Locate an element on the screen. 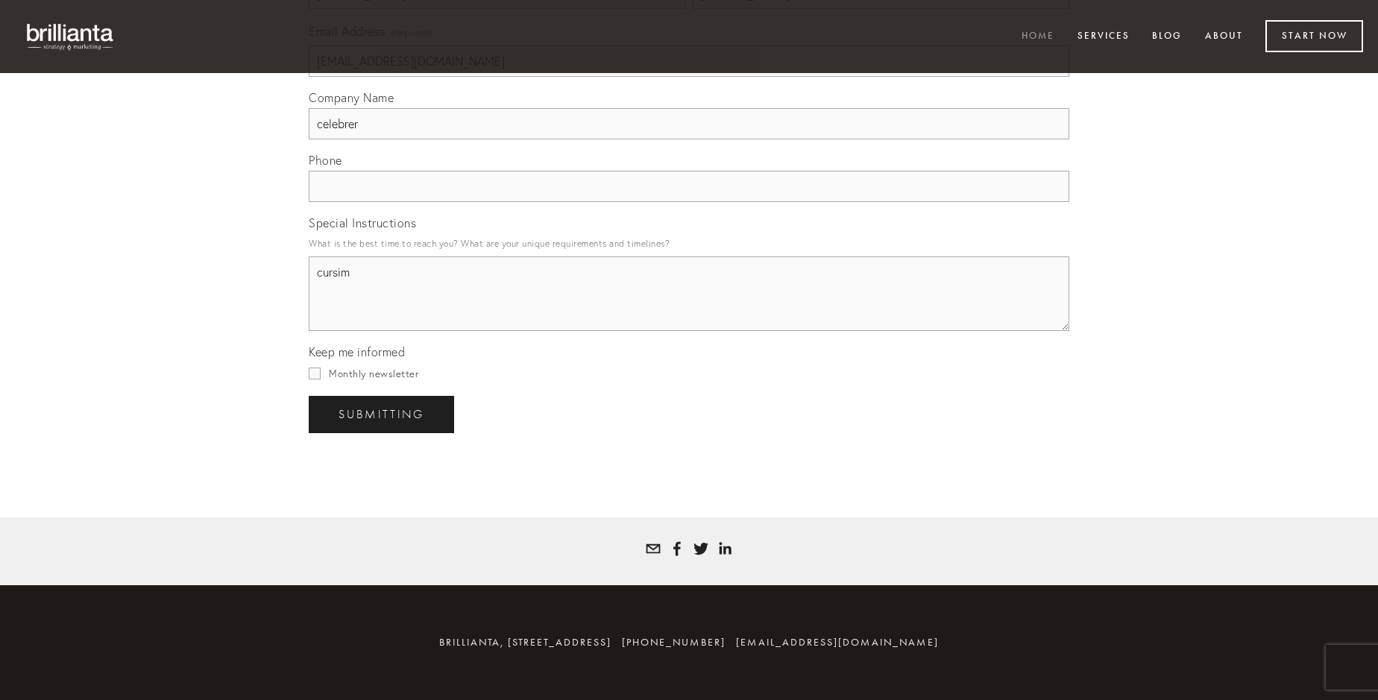 The image size is (1378, 700). p: What is the best time to reach you? What are your unique requirements and timelines? is located at coordinates (689, 243).